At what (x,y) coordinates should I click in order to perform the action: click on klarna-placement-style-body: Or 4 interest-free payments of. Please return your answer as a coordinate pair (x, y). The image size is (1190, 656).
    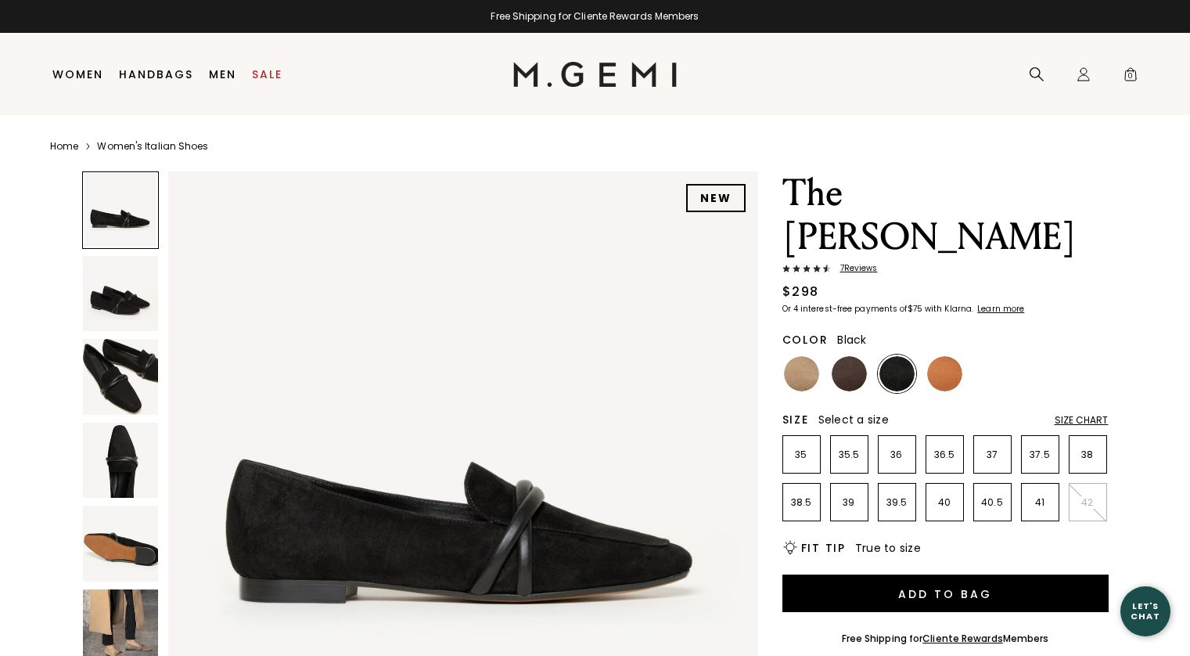
    Looking at the image, I should click on (845, 308).